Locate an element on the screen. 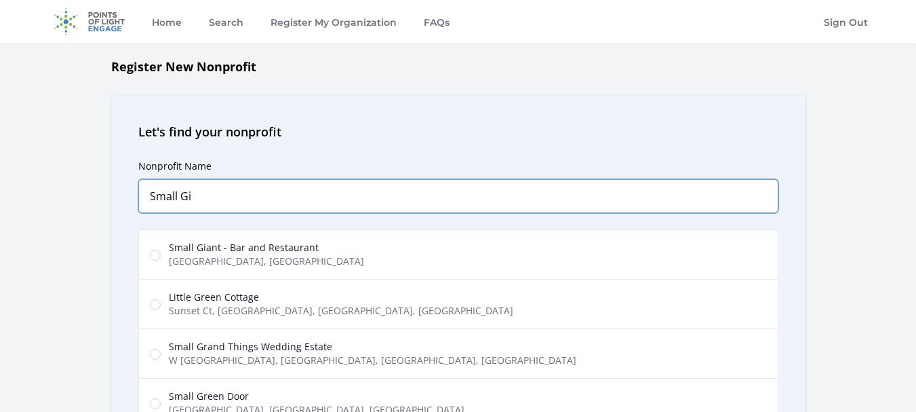  span: Little Green Cottage is located at coordinates (341, 297).